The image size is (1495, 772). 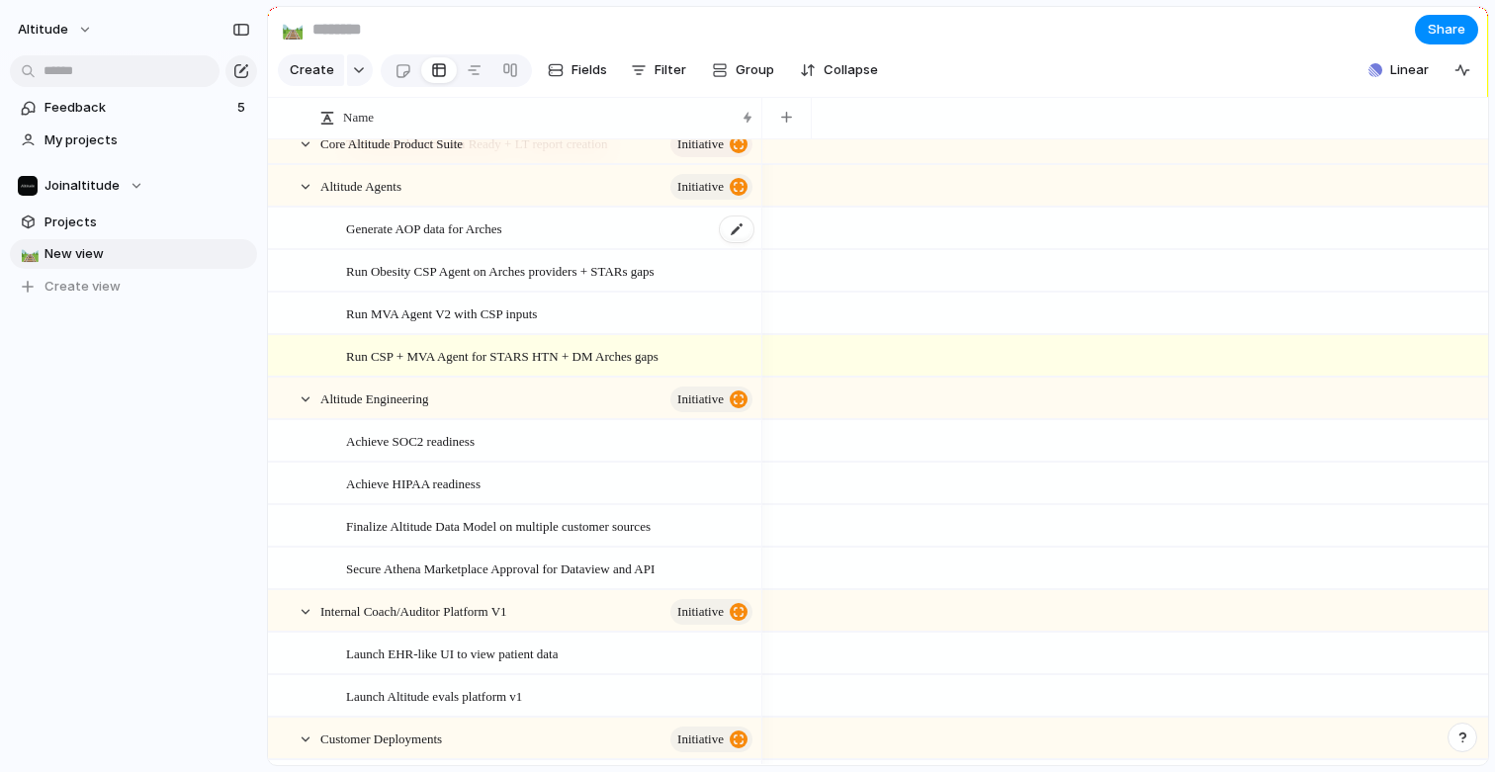 What do you see at coordinates (43, 30) in the screenshot?
I see `span: Altitude` at bounding box center [43, 30].